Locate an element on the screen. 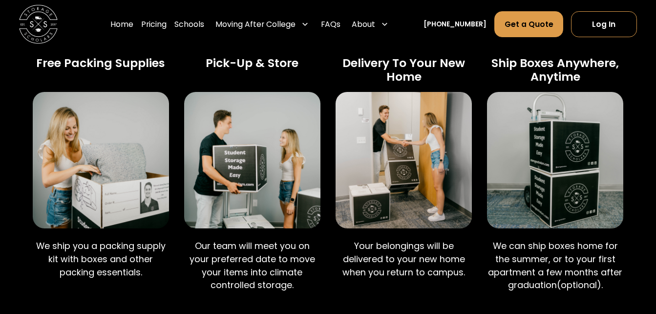 This screenshot has width=656, height=314. div: Delivery To Your New Home is located at coordinates (404, 70).